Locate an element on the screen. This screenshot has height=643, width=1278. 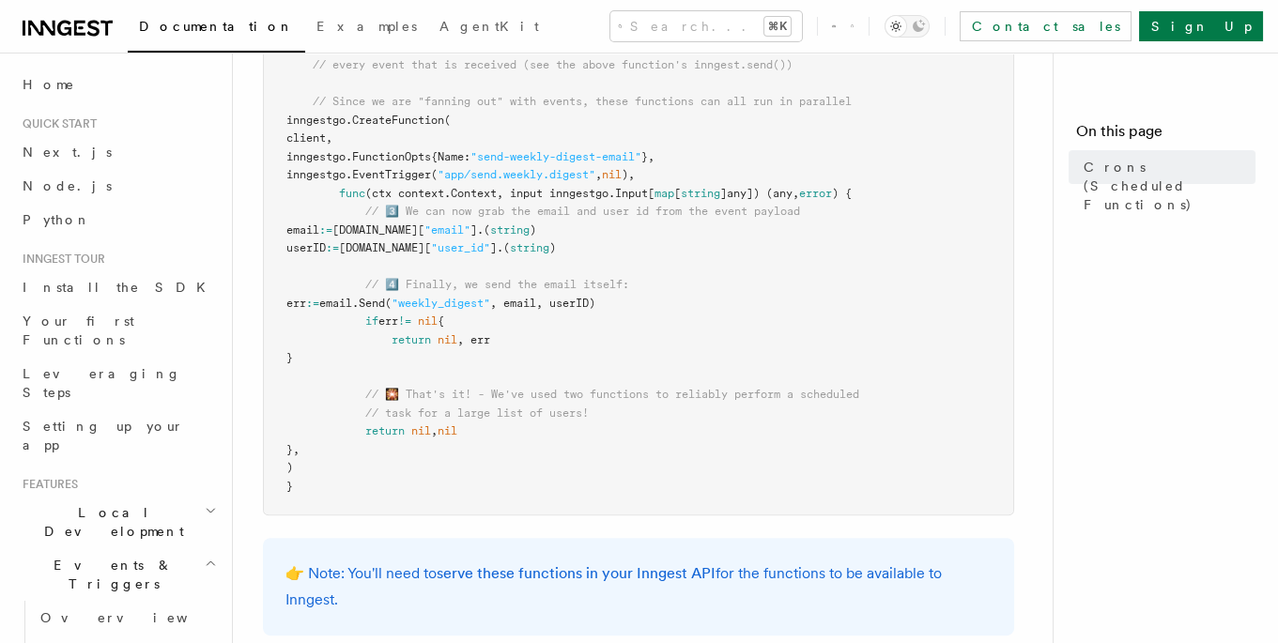
span: , err is located at coordinates (473, 340).